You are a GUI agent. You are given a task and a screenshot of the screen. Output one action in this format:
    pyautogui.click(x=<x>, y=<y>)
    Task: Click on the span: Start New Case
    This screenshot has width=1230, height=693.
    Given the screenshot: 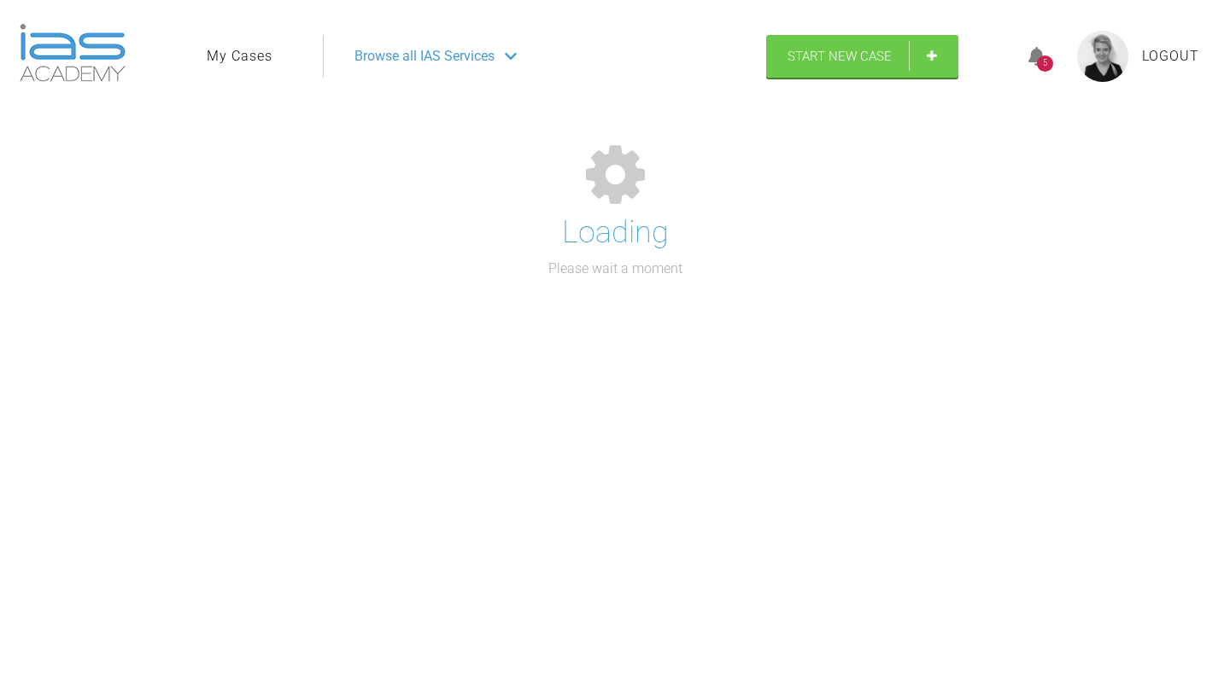 What is the action you would take?
    pyautogui.click(x=839, y=56)
    